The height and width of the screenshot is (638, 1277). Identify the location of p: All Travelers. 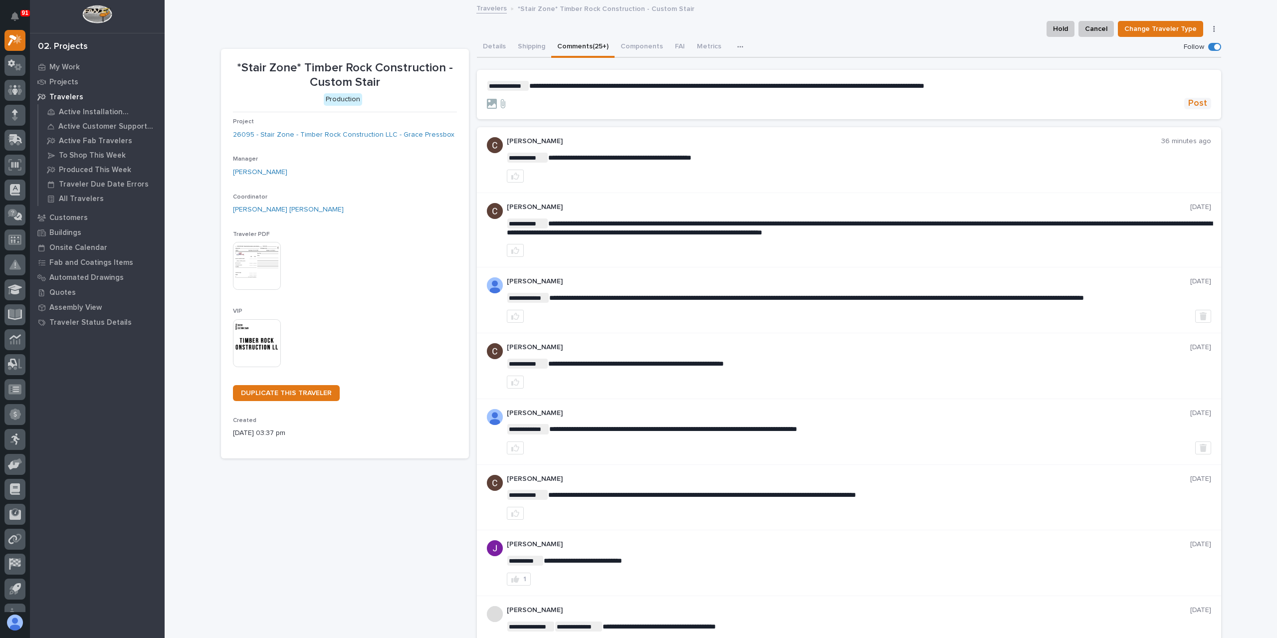
(81, 199).